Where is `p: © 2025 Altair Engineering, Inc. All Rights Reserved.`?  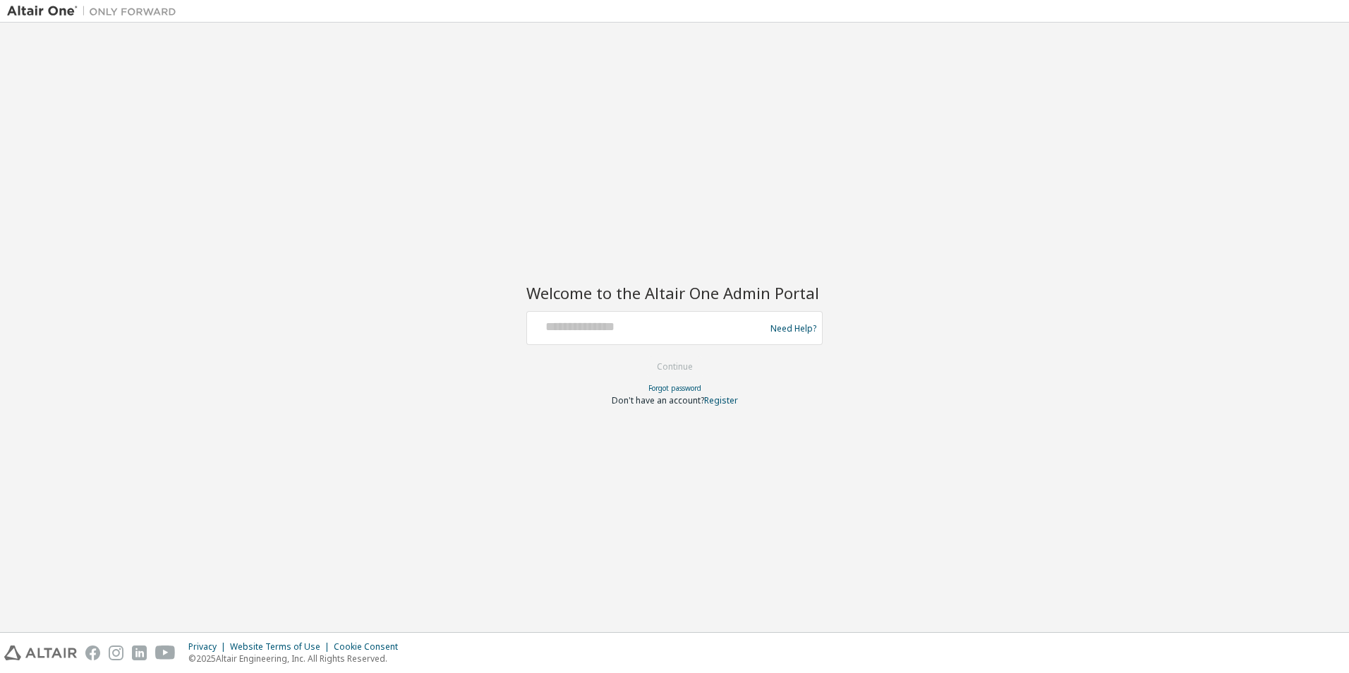 p: © 2025 Altair Engineering, Inc. All Rights Reserved. is located at coordinates (297, 658).